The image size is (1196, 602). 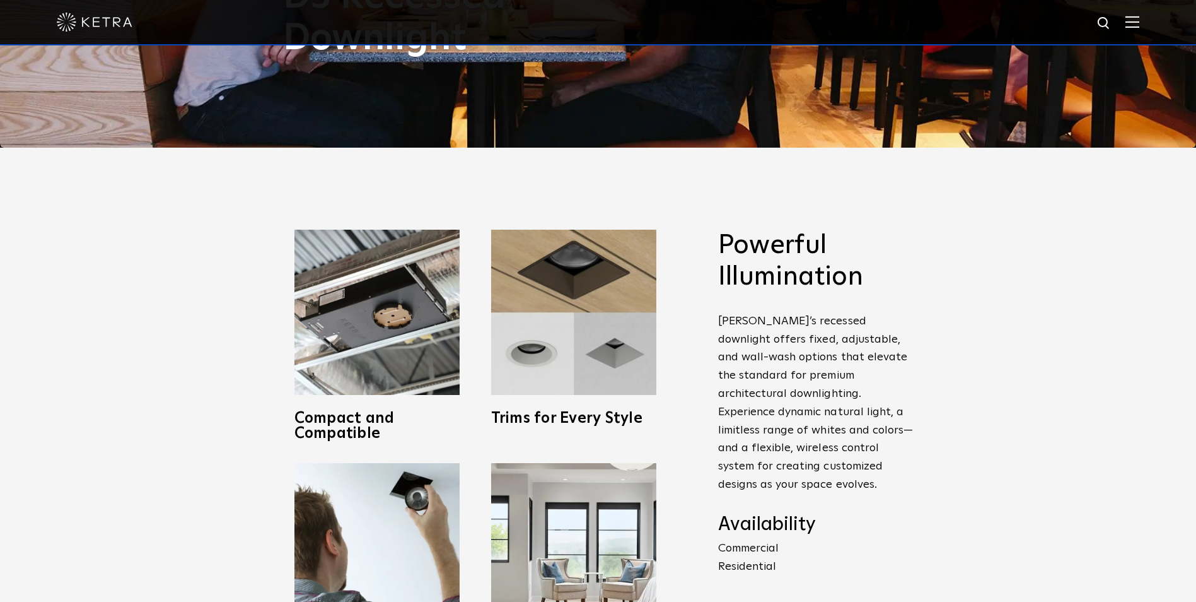 I want to click on h3: Trims for Every Style, so click(x=574, y=418).